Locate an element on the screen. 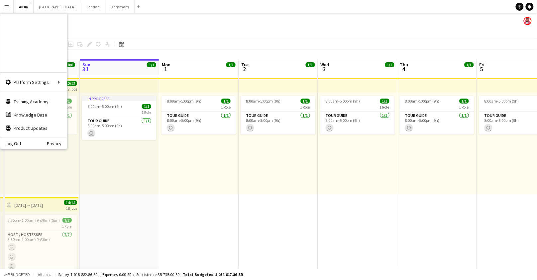  a: Recruiting is located at coordinates (100, 50).